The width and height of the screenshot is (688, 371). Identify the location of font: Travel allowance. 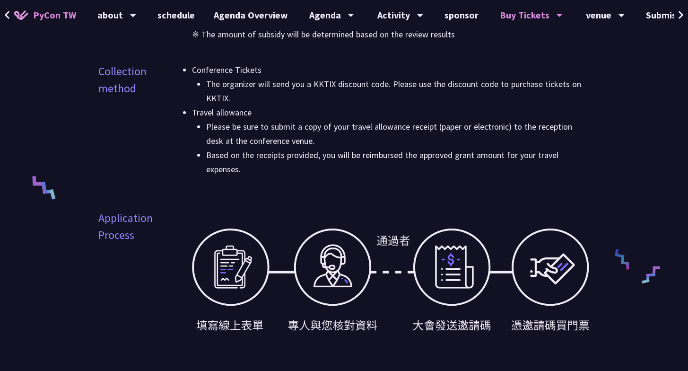
(222, 112).